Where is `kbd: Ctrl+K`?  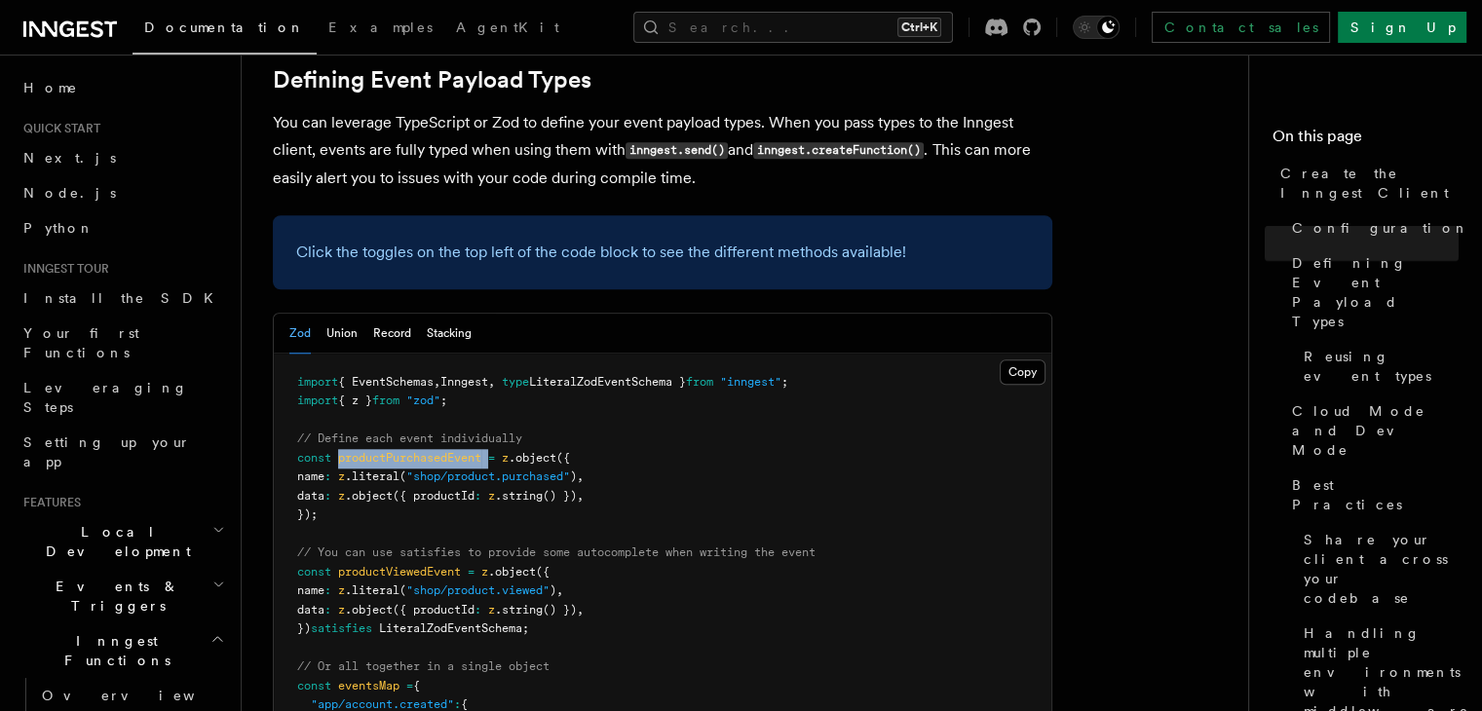 kbd: Ctrl+K is located at coordinates (919, 27).